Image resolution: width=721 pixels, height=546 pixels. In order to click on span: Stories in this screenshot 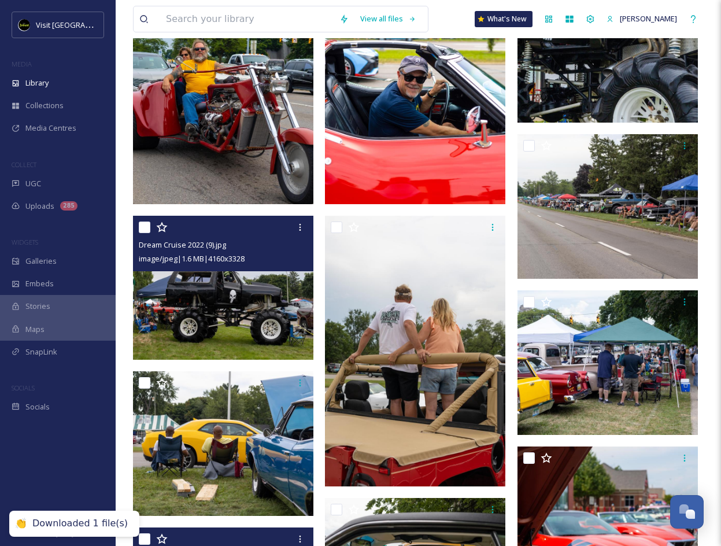, I will do `click(38, 306)`.